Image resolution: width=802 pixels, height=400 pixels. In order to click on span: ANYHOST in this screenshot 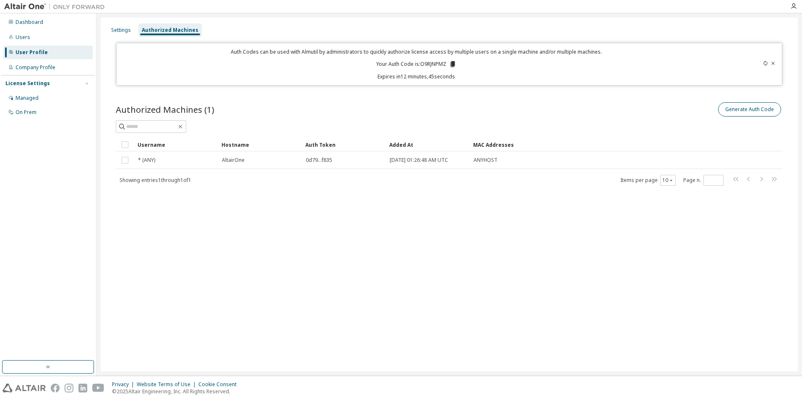, I will do `click(486, 160)`.